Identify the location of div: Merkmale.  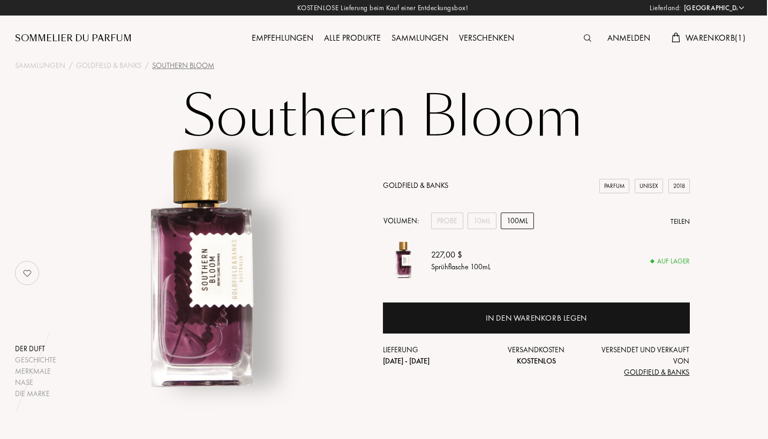
(35, 371).